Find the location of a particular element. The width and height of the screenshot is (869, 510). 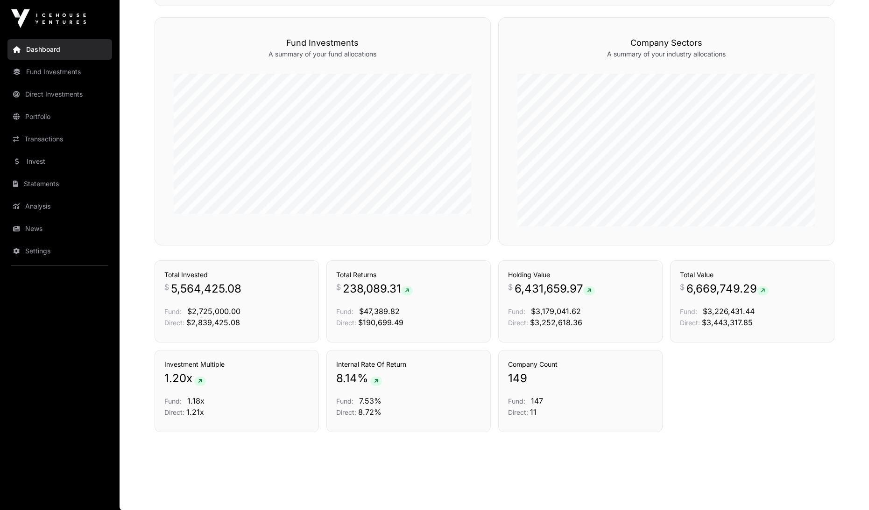

span: 1.21x is located at coordinates (195, 412).